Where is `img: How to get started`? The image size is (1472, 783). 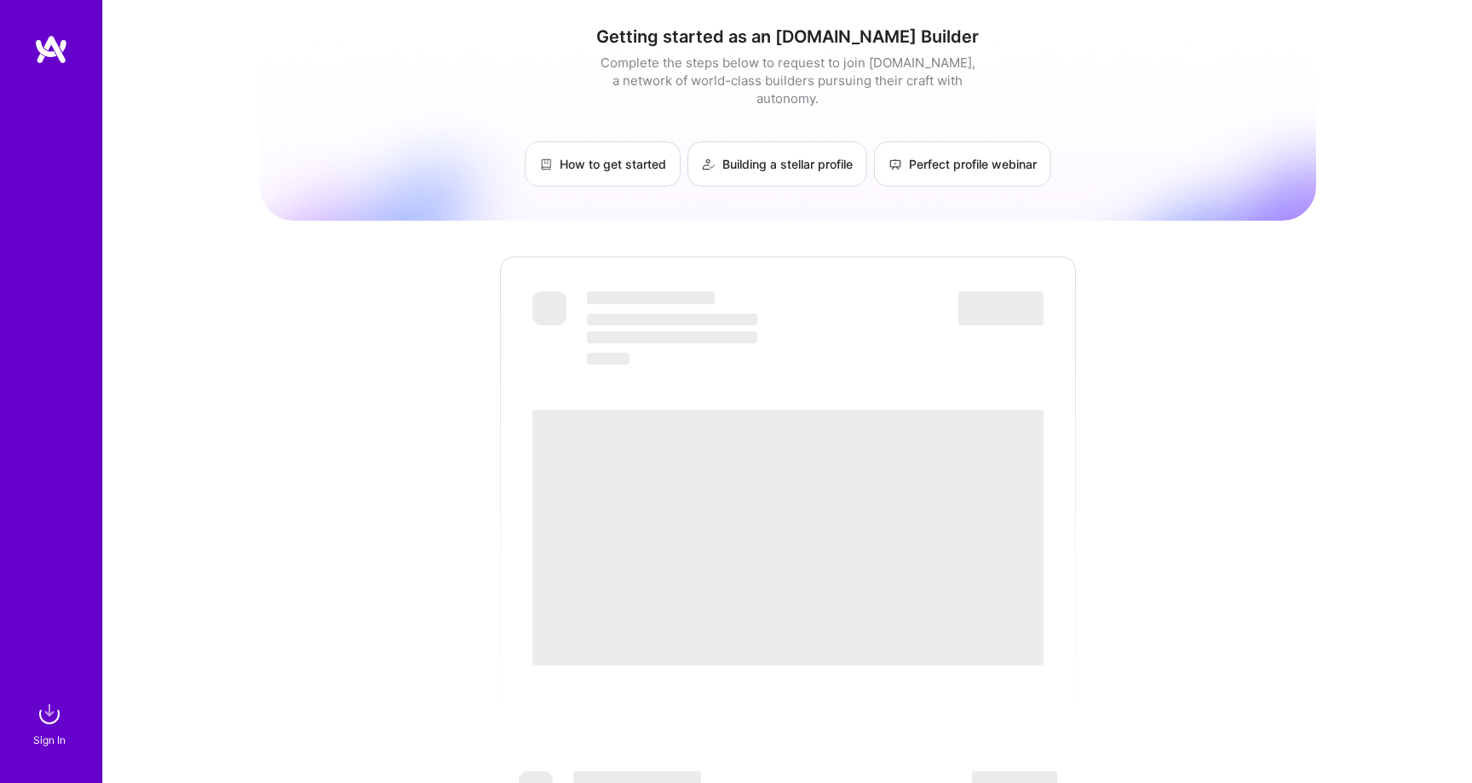 img: How to get started is located at coordinates (546, 164).